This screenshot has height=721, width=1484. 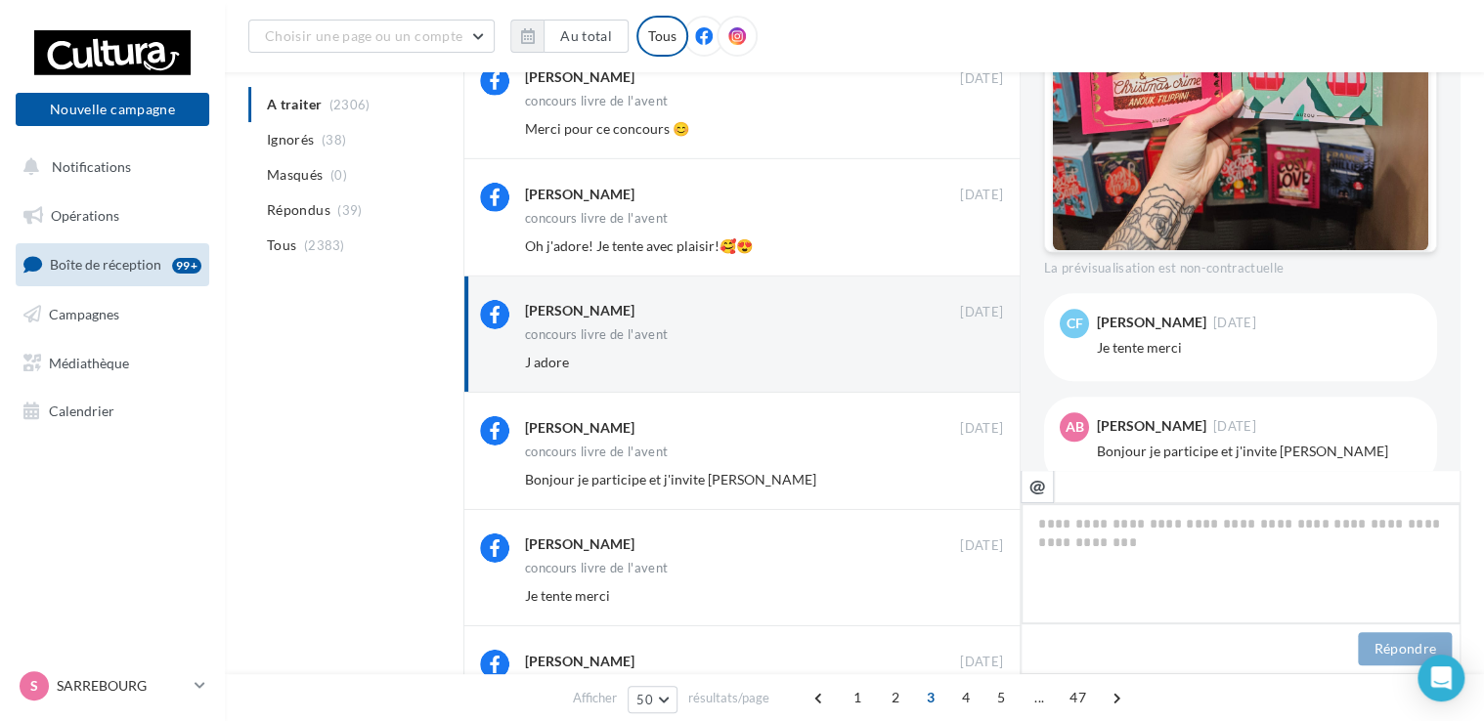 What do you see at coordinates (81, 410) in the screenshot?
I see `span: Calendrier` at bounding box center [81, 410].